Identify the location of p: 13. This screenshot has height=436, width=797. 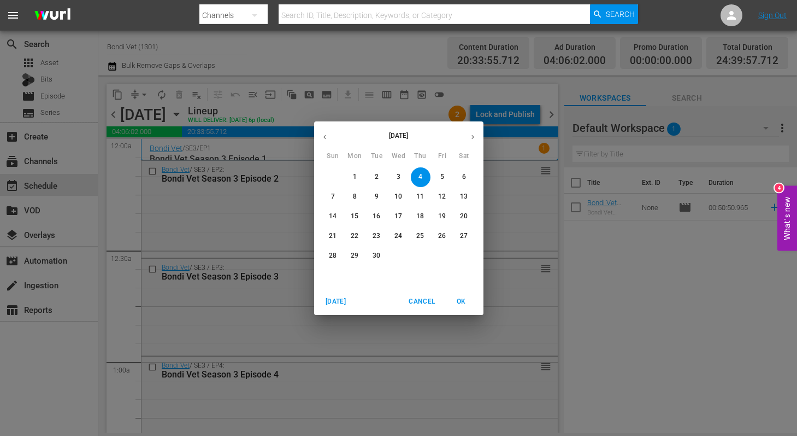
(464, 196).